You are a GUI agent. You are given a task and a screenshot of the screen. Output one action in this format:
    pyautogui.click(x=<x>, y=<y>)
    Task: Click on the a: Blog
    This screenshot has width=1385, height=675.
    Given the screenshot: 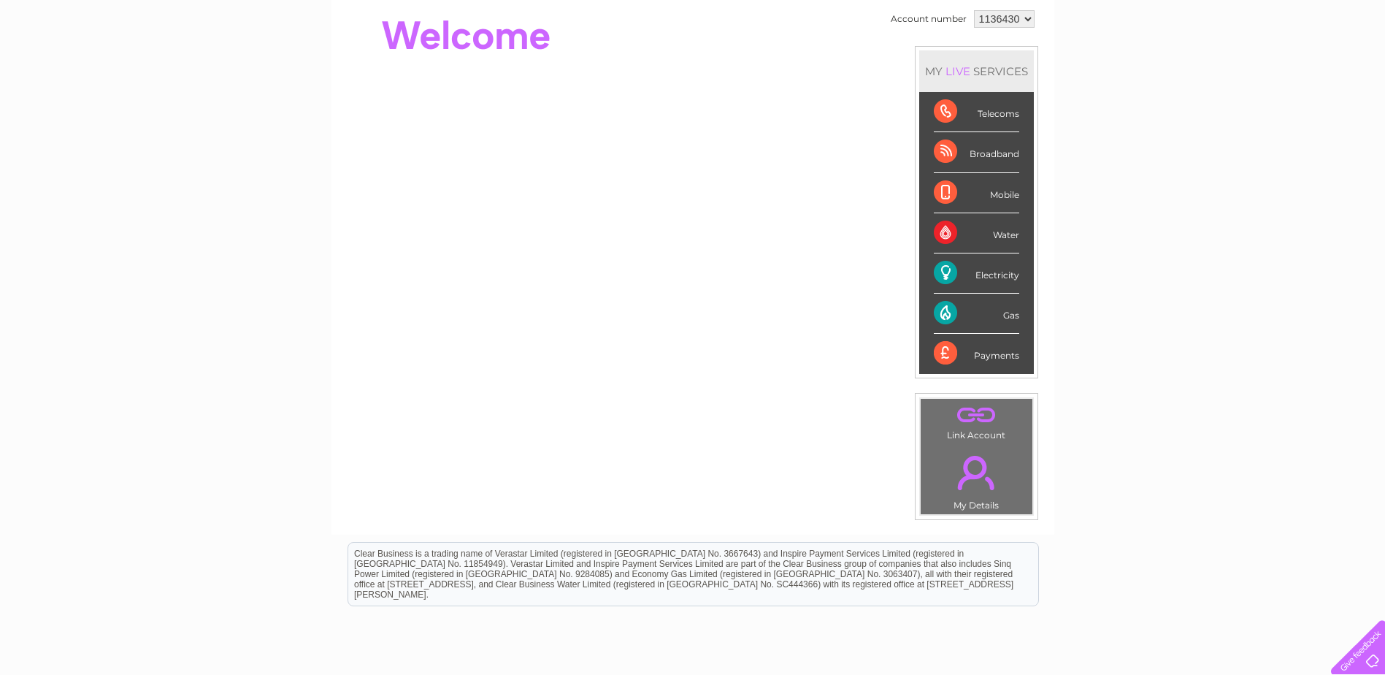 What is the action you would take?
    pyautogui.click(x=1268, y=67)
    